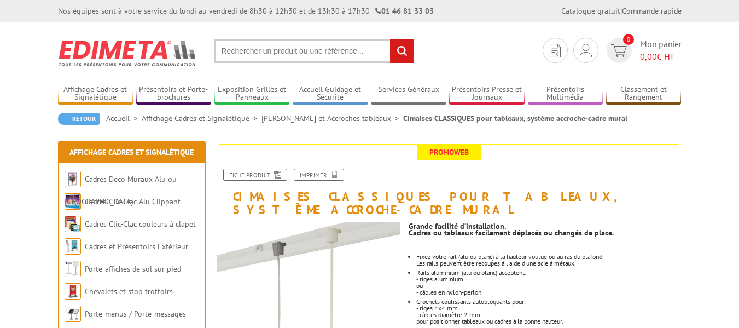  What do you see at coordinates (487, 94) in the screenshot?
I see `a: Présentoirs Presse et Journaux` at bounding box center [487, 94].